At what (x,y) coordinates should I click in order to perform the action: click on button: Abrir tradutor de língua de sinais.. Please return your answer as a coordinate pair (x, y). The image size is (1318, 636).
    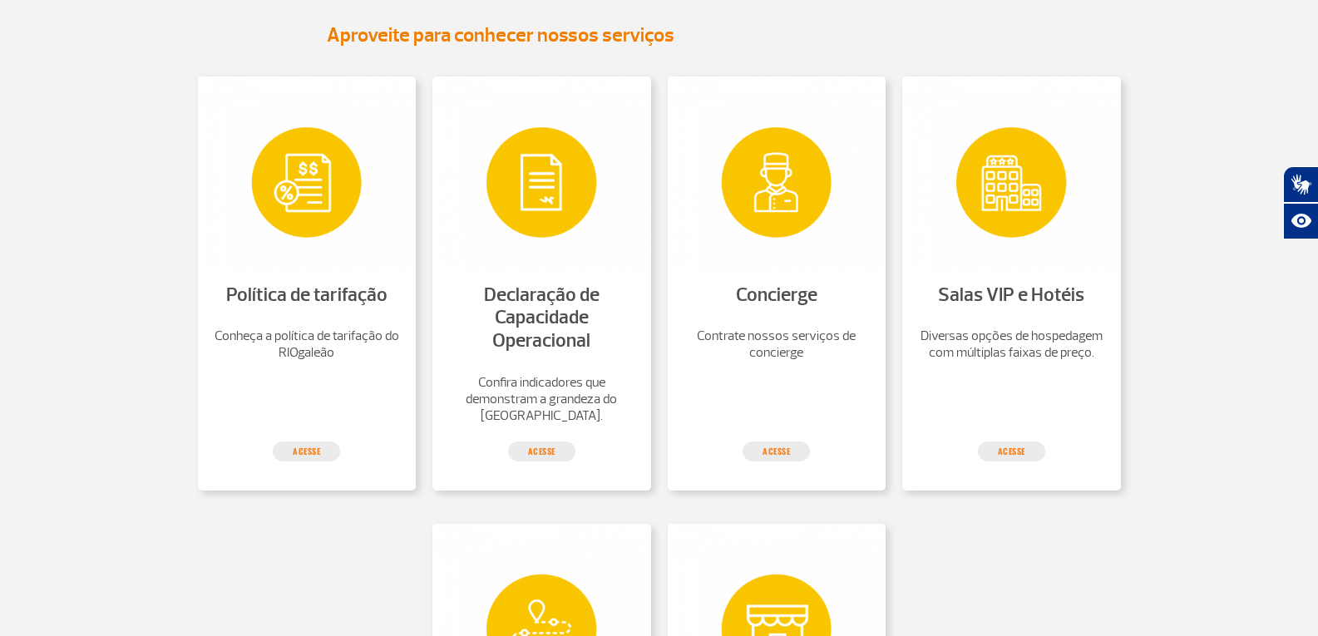
    Looking at the image, I should click on (1300, 185).